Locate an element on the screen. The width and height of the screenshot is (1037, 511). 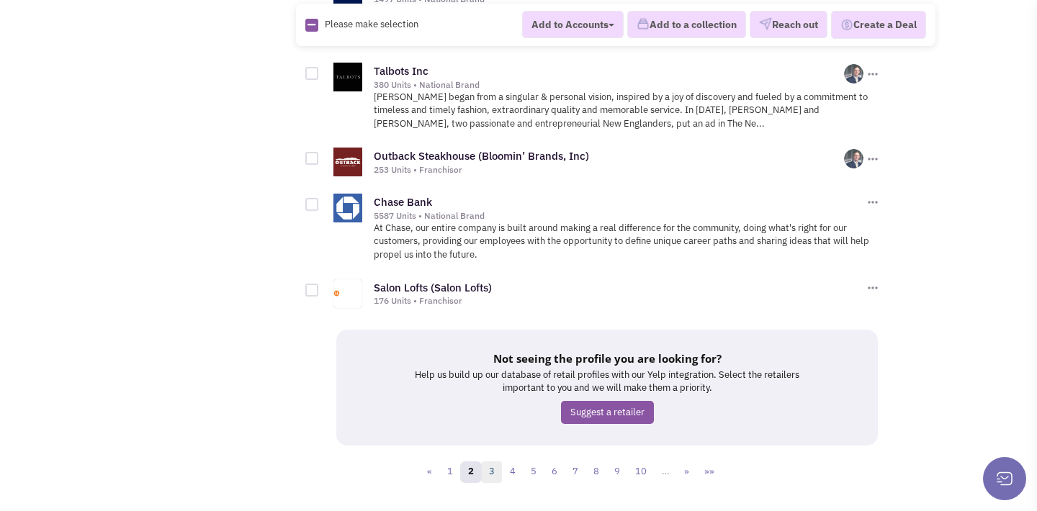
button: Create a Deal is located at coordinates (878, 25).